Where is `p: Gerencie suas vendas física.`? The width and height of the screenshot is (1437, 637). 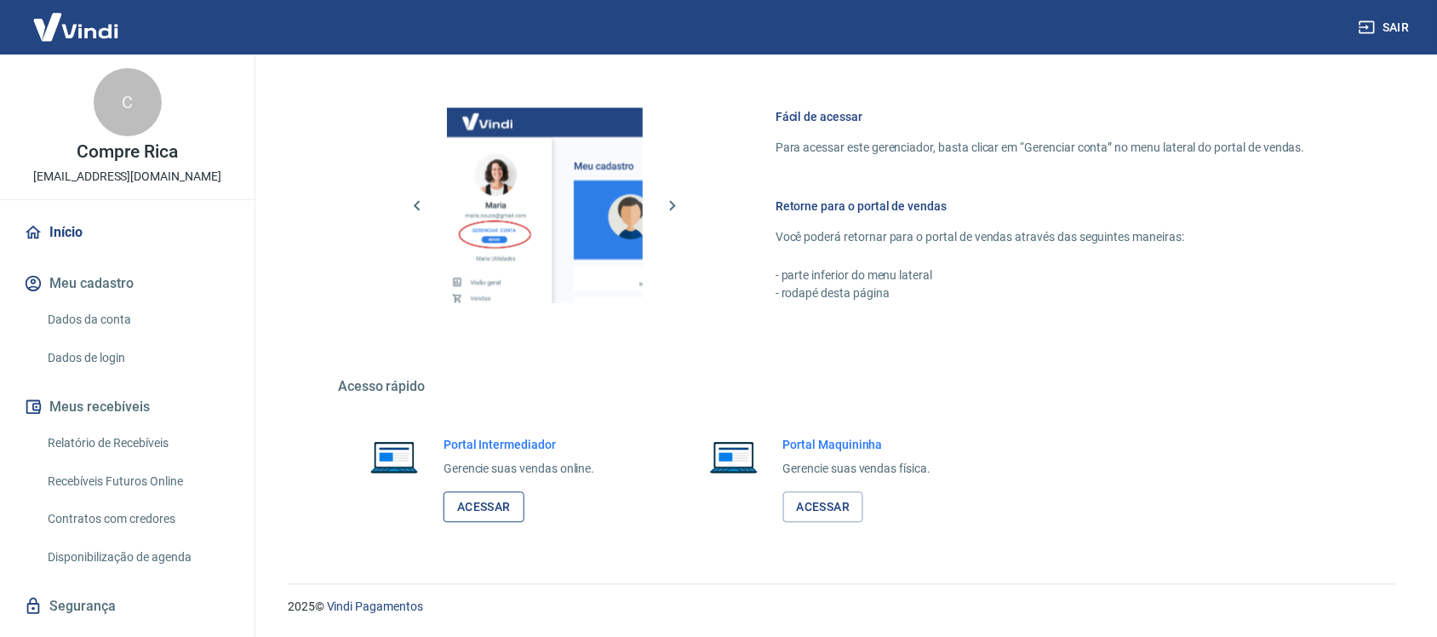
p: Gerencie suas vendas física. is located at coordinates (857, 469).